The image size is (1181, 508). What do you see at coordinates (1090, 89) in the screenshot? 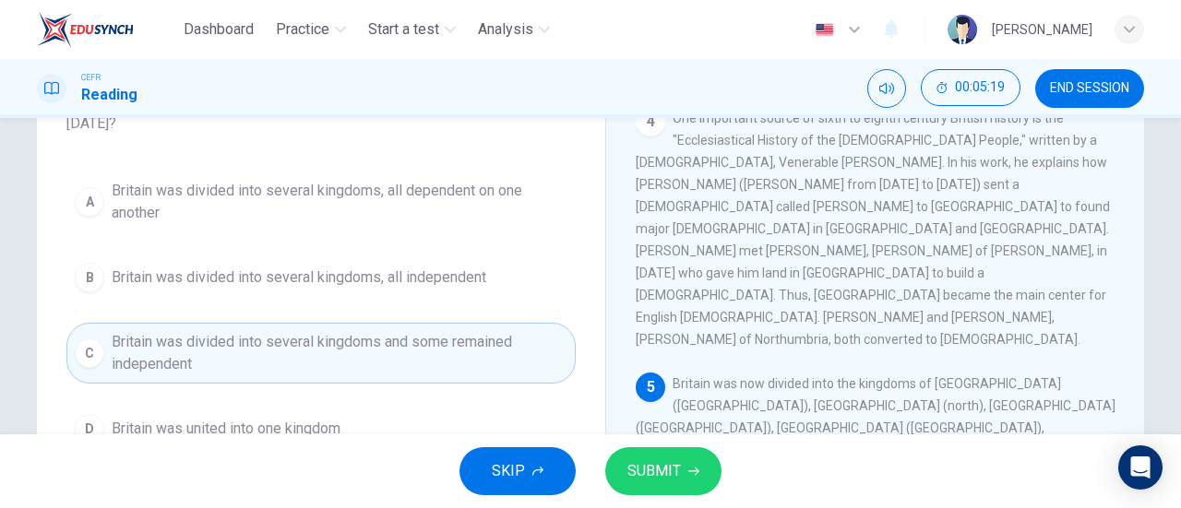
I see `button: END SESSION` at bounding box center [1090, 89].